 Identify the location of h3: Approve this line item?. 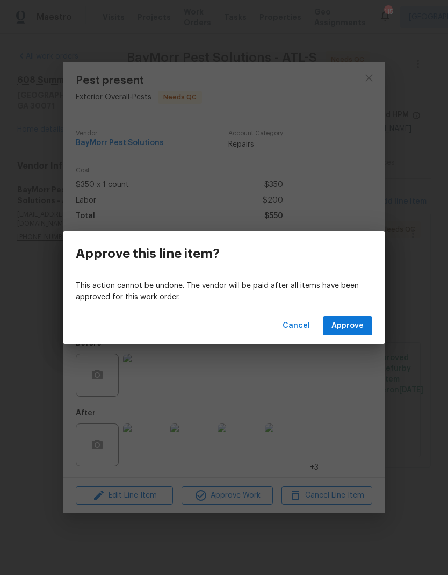
(148, 254).